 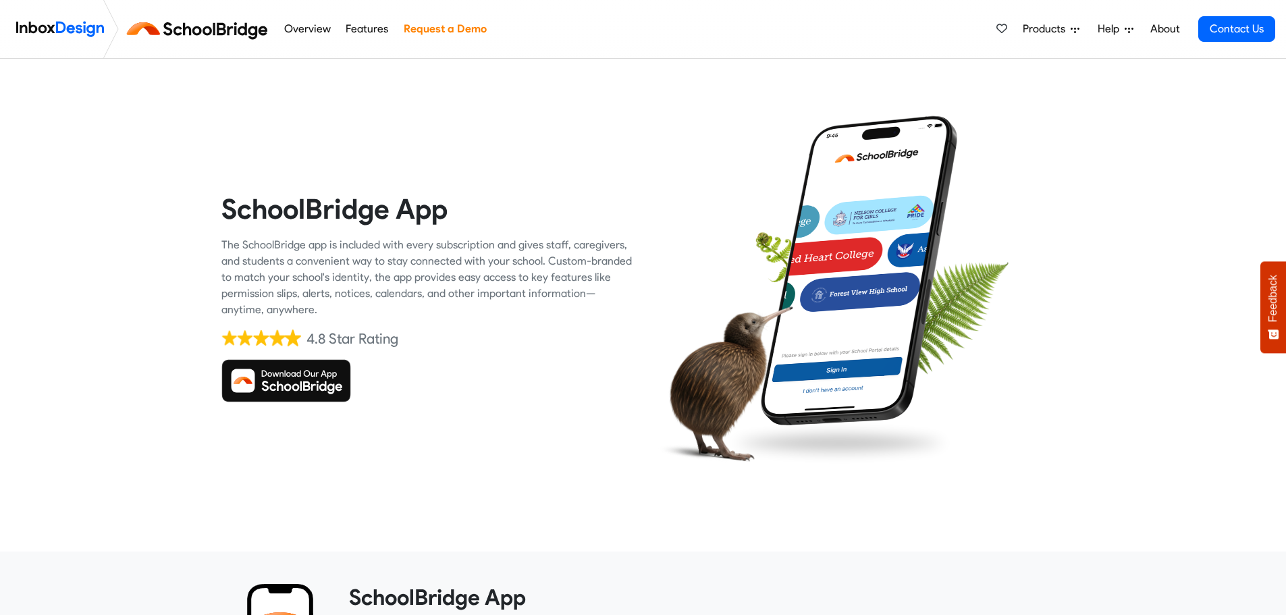 I want to click on a: About, so click(x=1165, y=29).